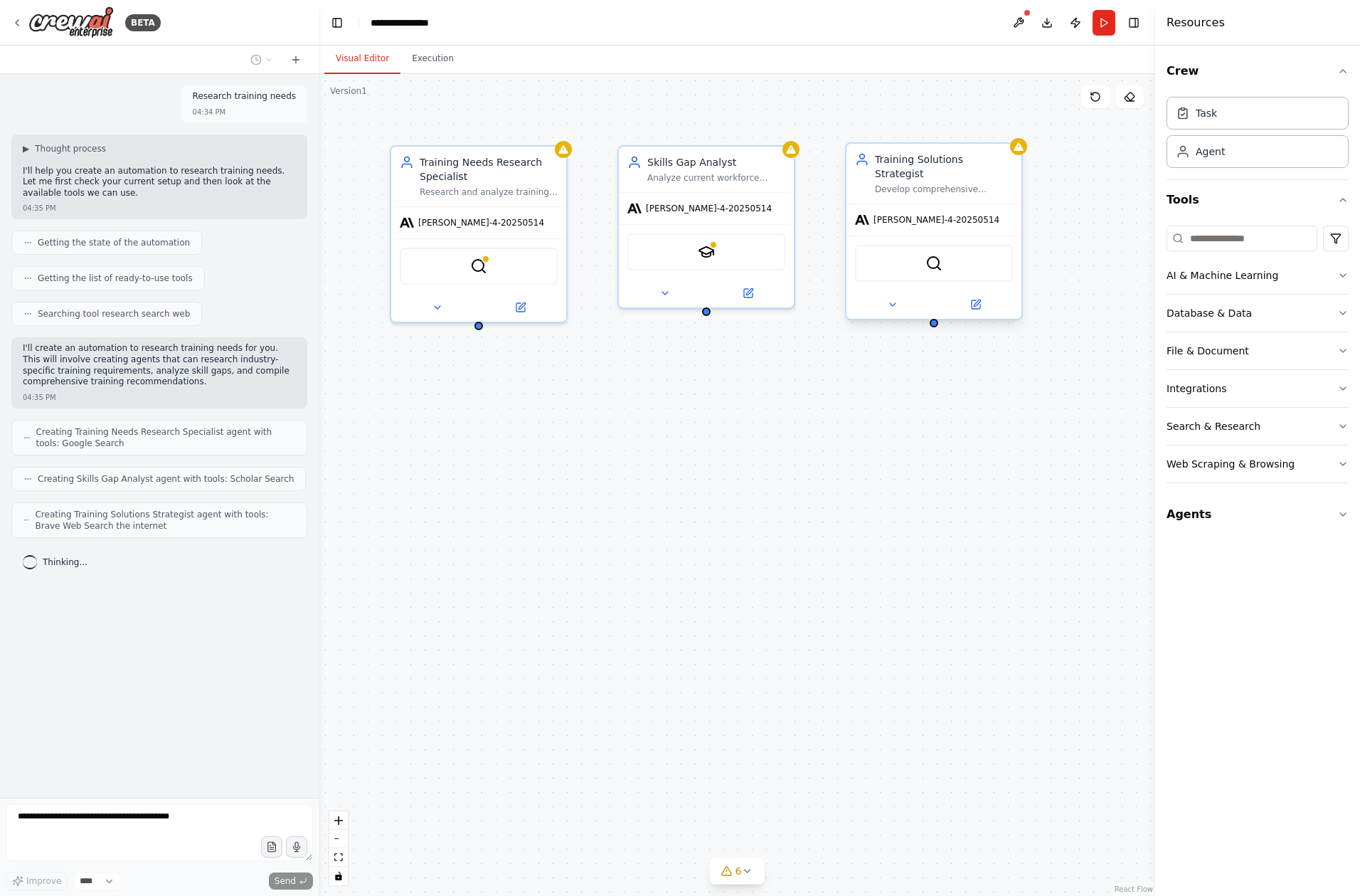  I want to click on button: zoom in, so click(338, 820).